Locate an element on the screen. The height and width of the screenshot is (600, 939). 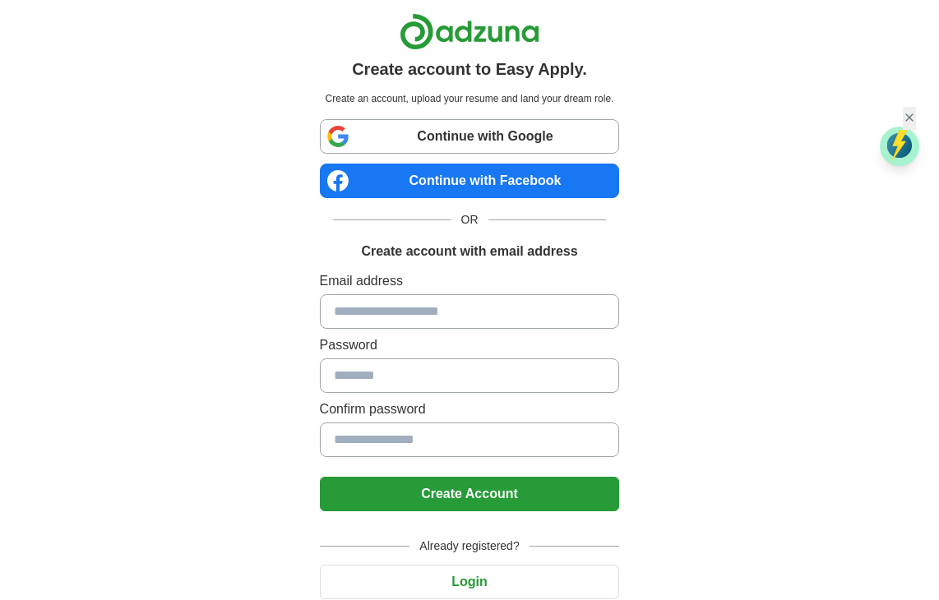
a: Continue with Facebook is located at coordinates (470, 181).